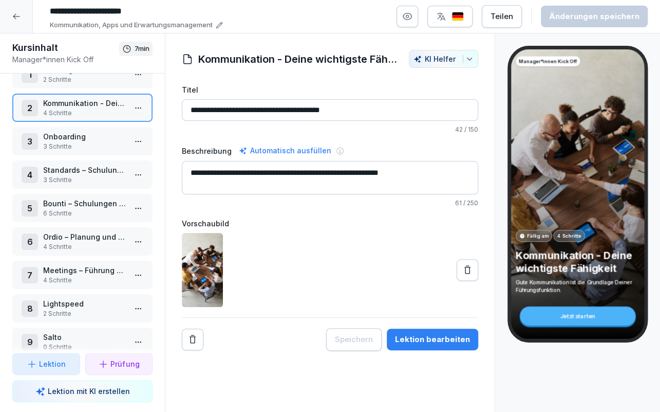 Image resolution: width=660 pixels, height=412 pixels. Describe the element at coordinates (84, 303) in the screenshot. I see `p: Lightspeed` at that location.